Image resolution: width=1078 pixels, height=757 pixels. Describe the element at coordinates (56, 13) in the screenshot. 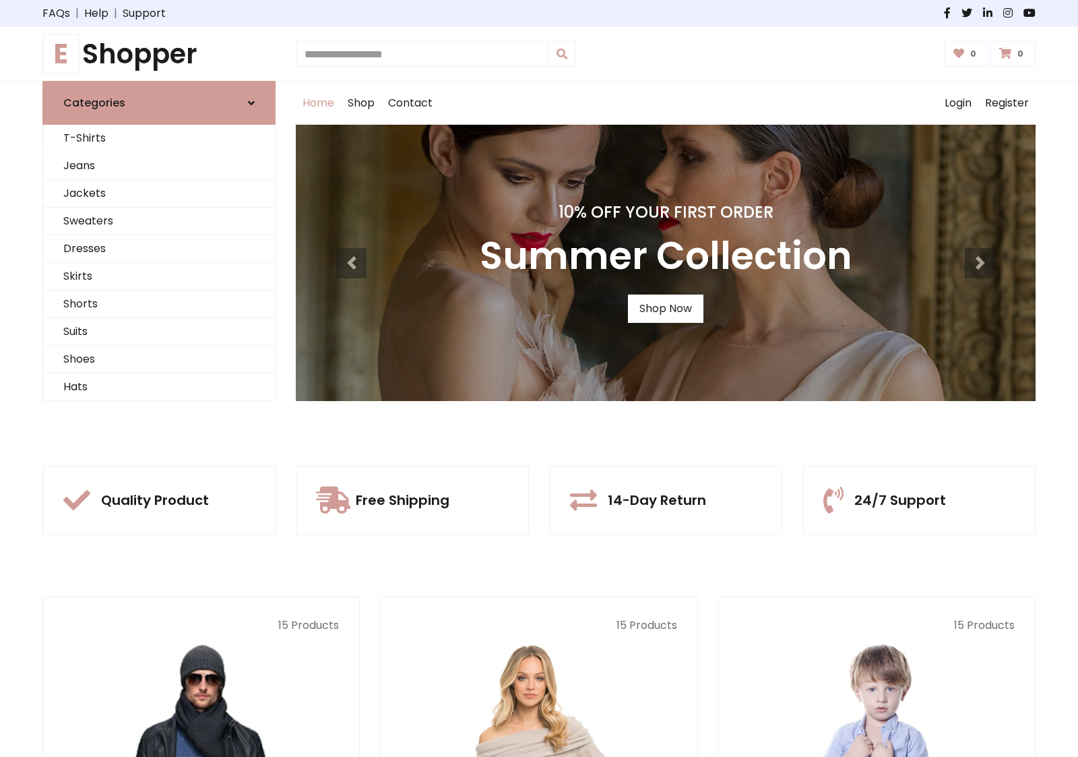

I see `a: FAQs` at that location.